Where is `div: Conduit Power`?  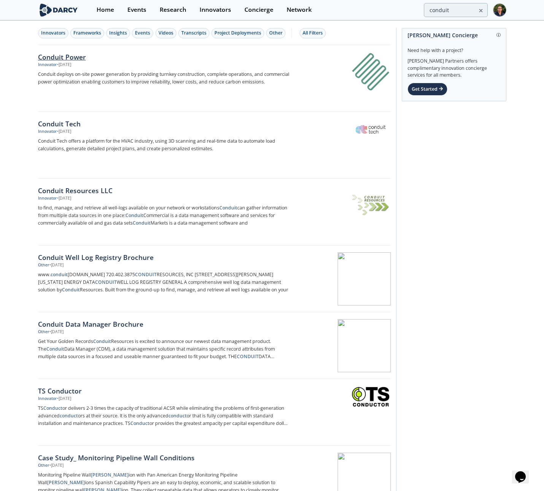 div: Conduit Power is located at coordinates (164, 57).